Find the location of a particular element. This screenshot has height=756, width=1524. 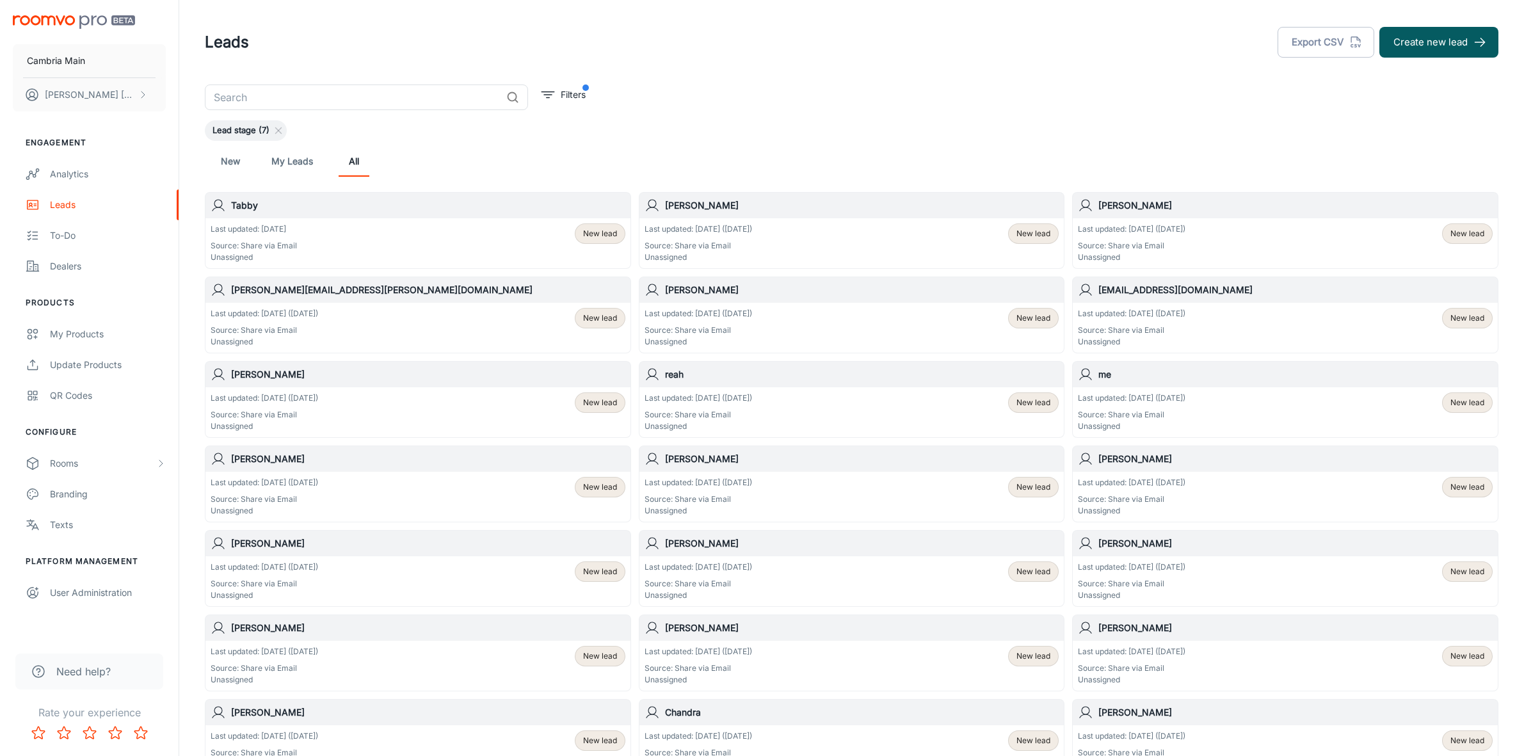

button: Create new lead is located at coordinates (1439, 42).